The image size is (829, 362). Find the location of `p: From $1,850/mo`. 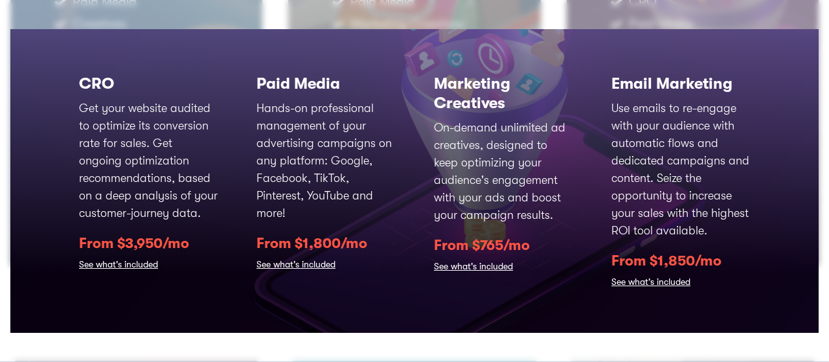

p: From $1,850/mo is located at coordinates (680, 260).